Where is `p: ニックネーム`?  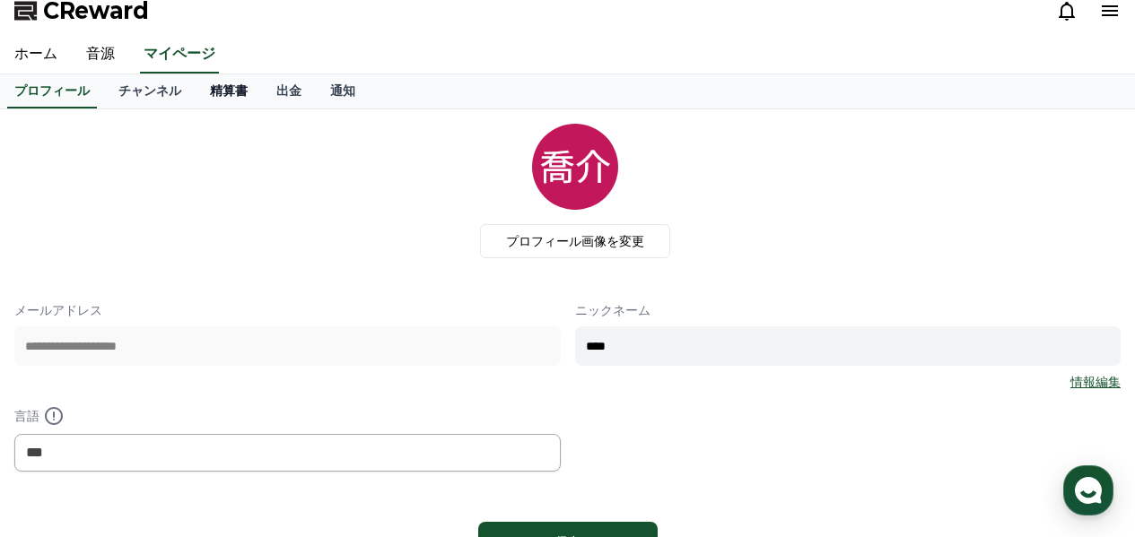
p: ニックネーム is located at coordinates (848, 310).